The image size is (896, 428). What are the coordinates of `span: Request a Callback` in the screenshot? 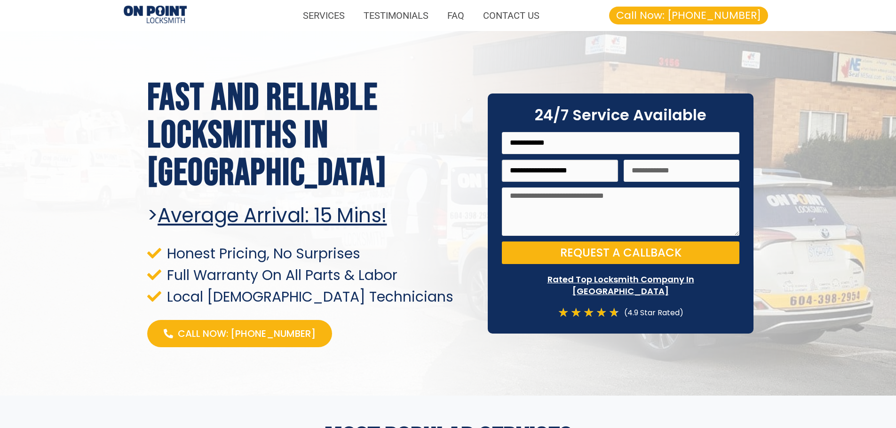 It's located at (621, 253).